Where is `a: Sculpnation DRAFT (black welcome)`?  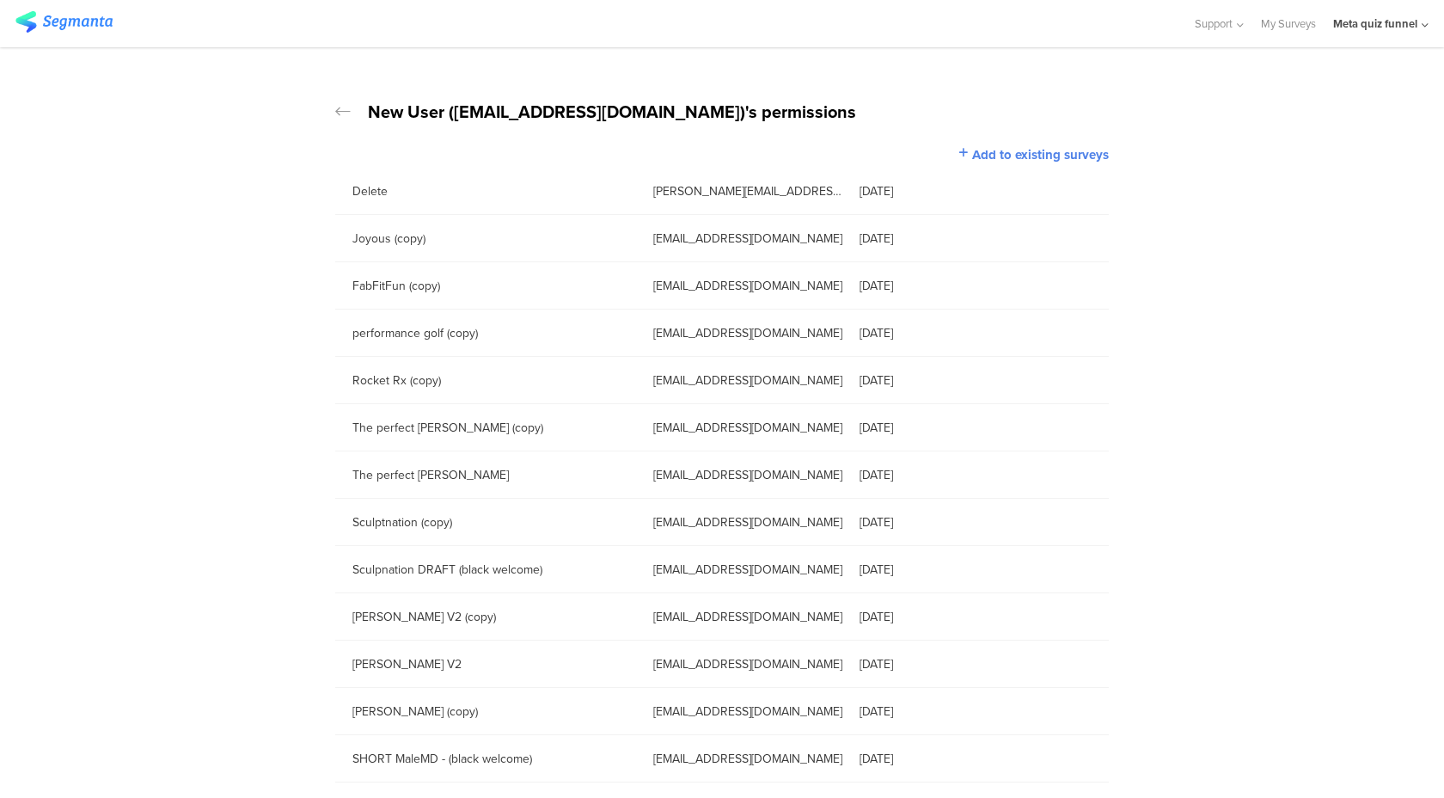 a: Sculpnation DRAFT (black welcome) is located at coordinates (486, 569).